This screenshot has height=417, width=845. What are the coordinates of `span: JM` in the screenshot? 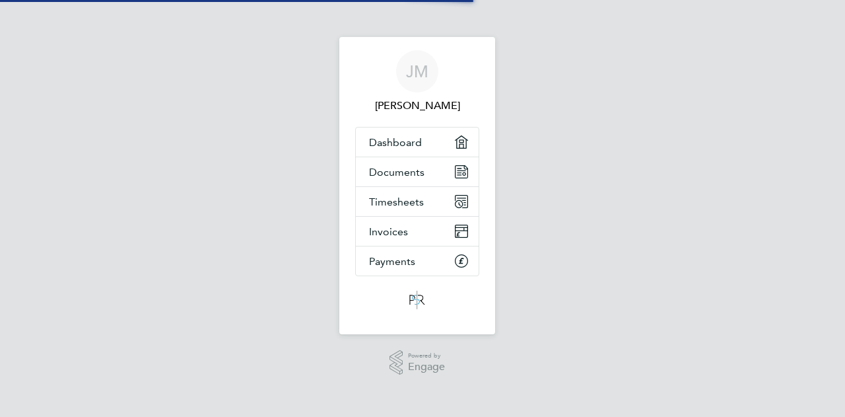 It's located at (417, 71).